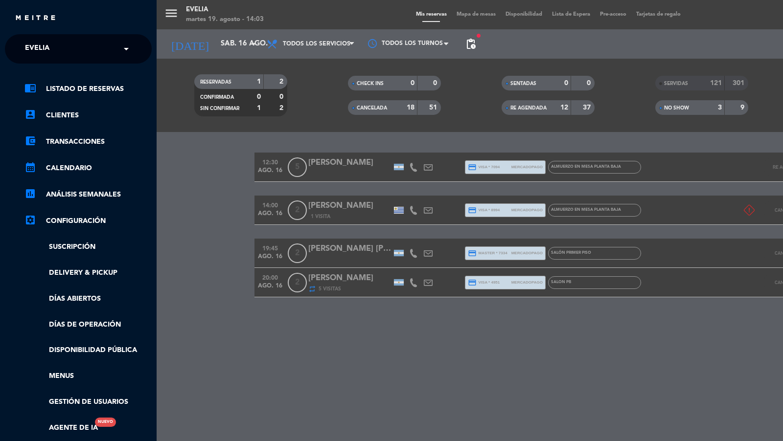 Image resolution: width=783 pixels, height=441 pixels. I want to click on span: pending_actions, so click(471, 44).